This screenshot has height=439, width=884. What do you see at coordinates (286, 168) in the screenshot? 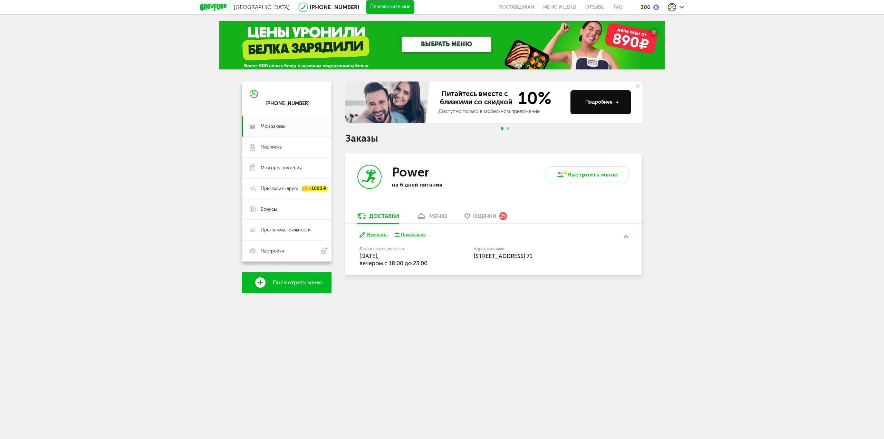
I see `a: Мои предпочтения` at bounding box center [286, 168].